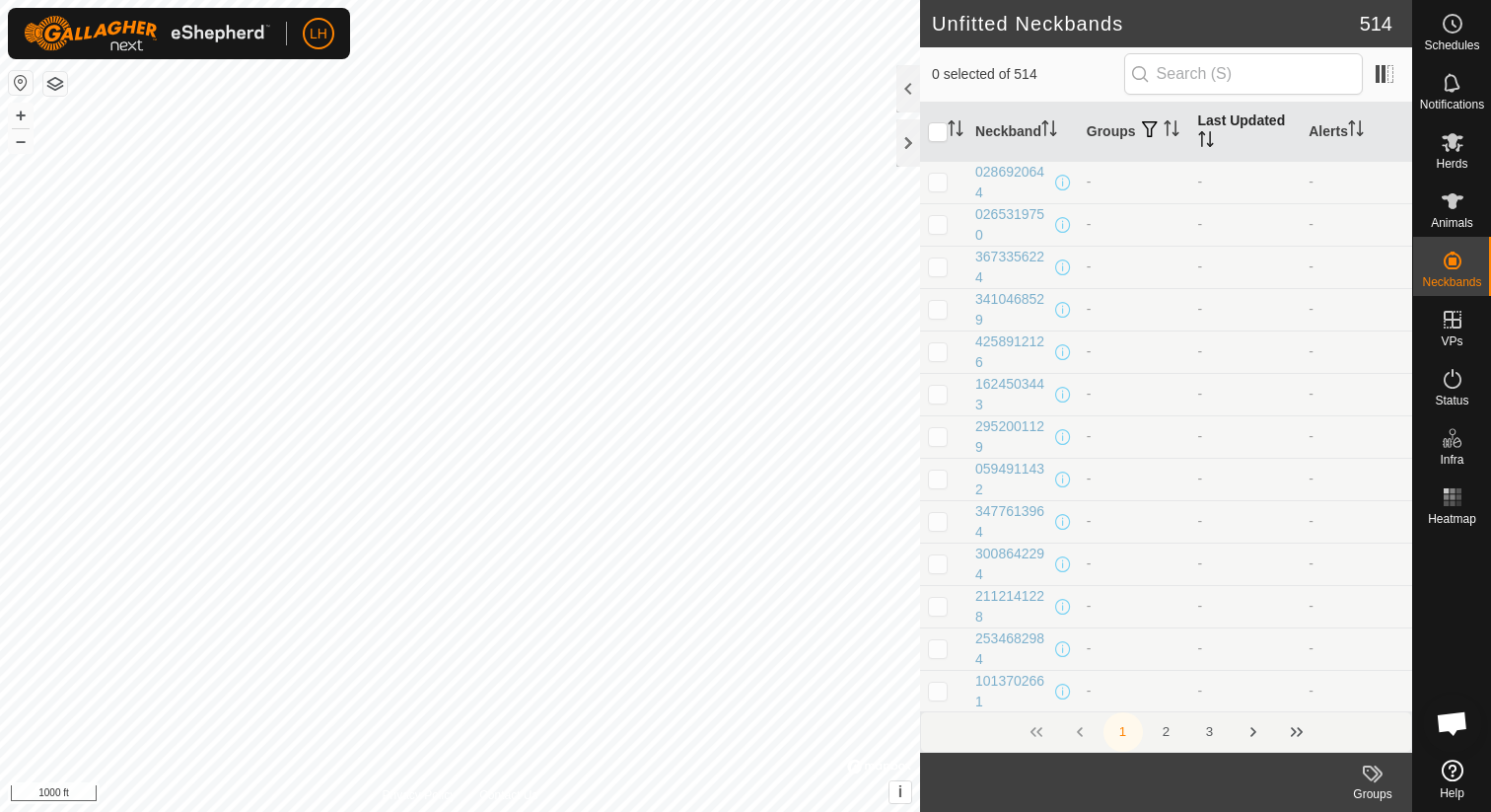  I want to click on div: 0265319750, so click(1013, 225).